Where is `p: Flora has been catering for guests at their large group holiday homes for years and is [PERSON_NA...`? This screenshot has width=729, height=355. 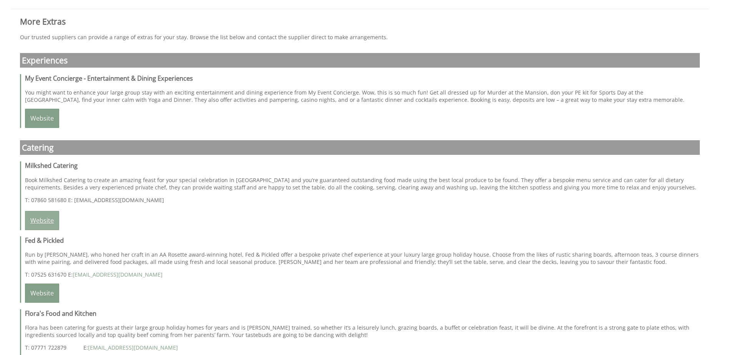
p: Flora has been catering for guests at their large group holiday homes for years and is [PERSON_NA... is located at coordinates (362, 331).